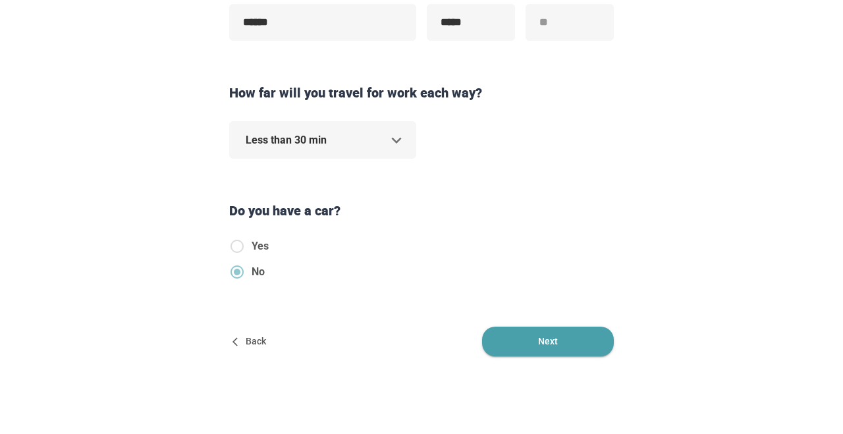 This screenshot has width=843, height=434. What do you see at coordinates (250, 341) in the screenshot?
I see `button: Back` at bounding box center [250, 341].